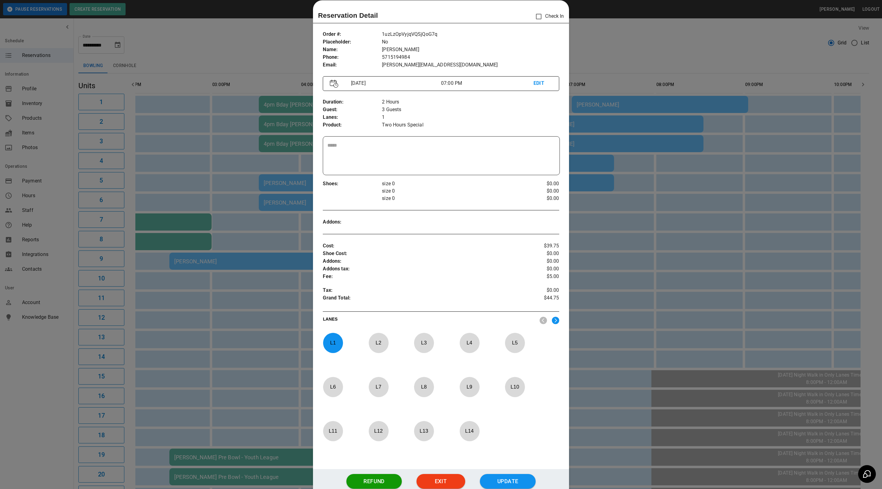 The height and width of the screenshot is (489, 882). What do you see at coordinates (352, 50) in the screenshot?
I see `p: Name :` at bounding box center [352, 50].